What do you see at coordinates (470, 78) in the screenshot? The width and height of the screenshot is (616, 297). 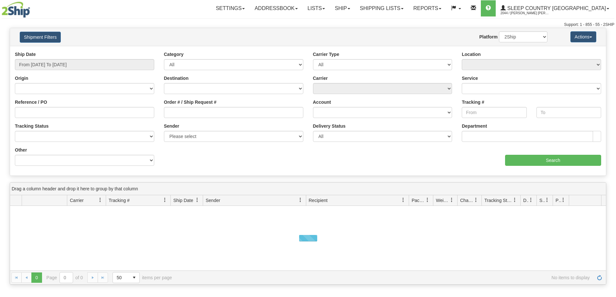 I see `label: Service` at bounding box center [470, 78].